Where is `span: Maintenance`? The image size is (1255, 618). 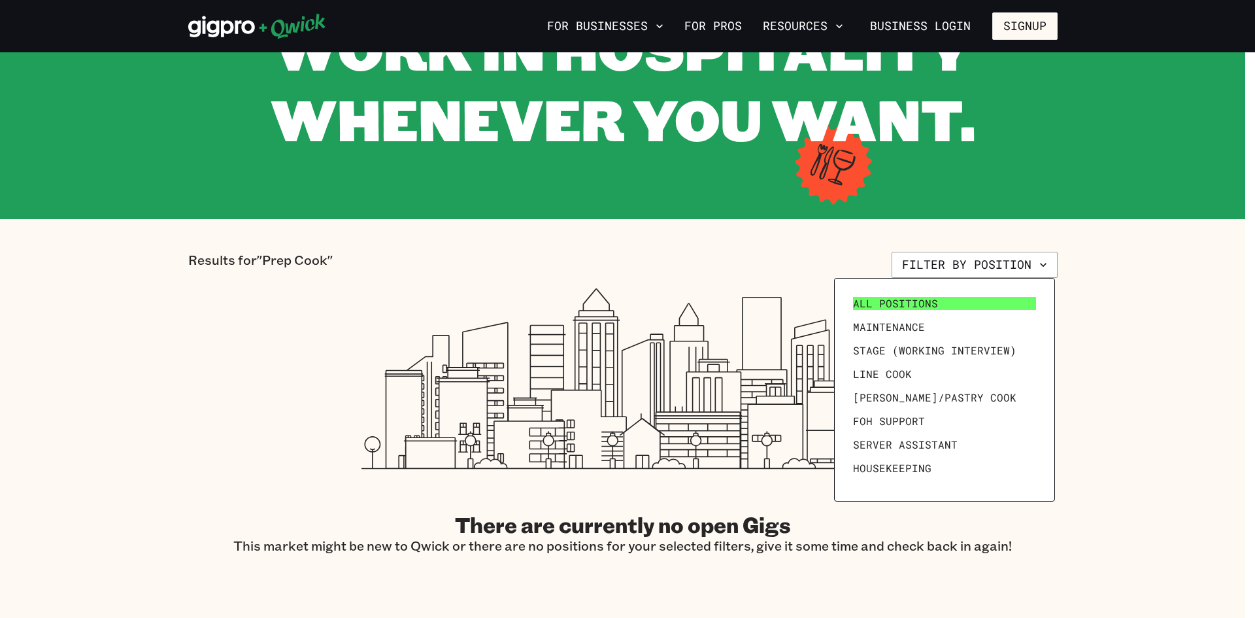 span: Maintenance is located at coordinates (889, 327).